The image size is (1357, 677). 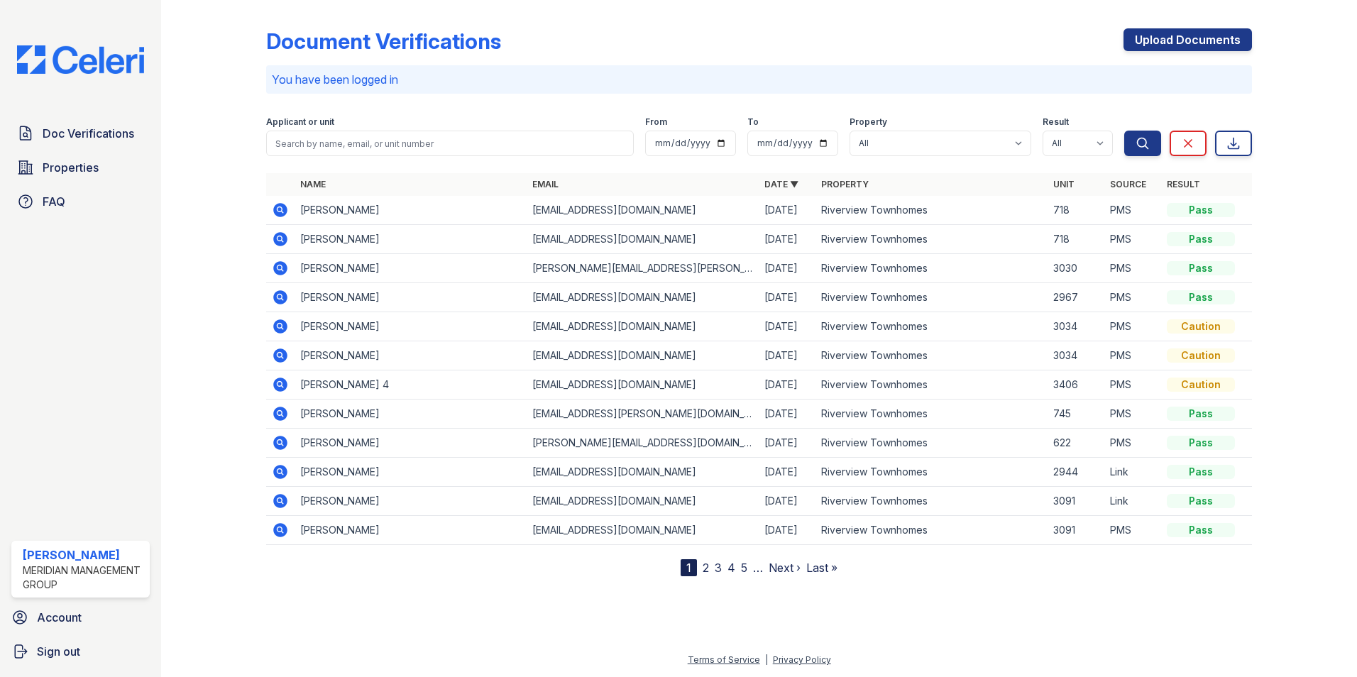 I want to click on a: 5, so click(x=744, y=568).